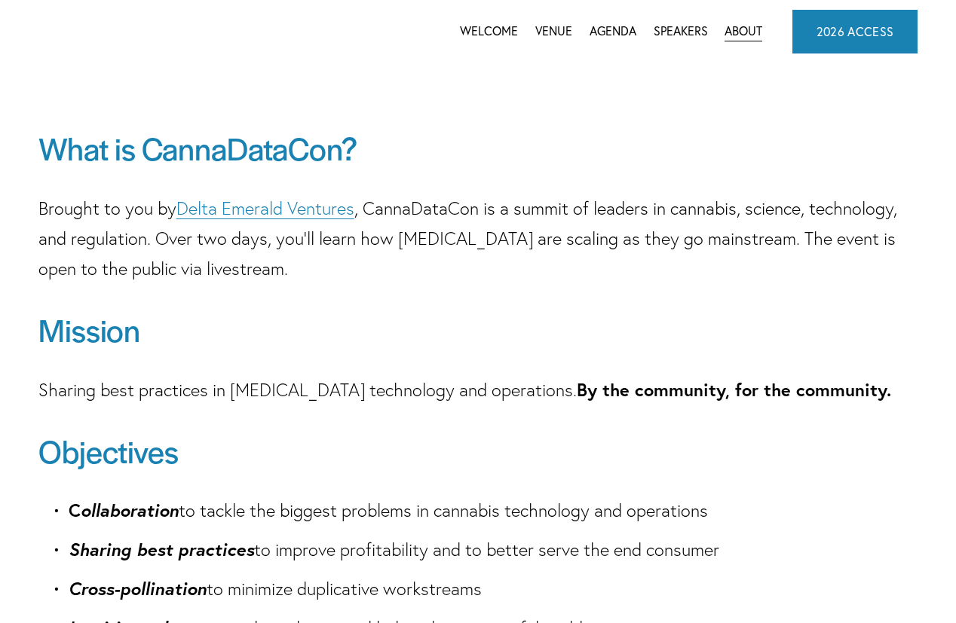 The height and width of the screenshot is (623, 956). What do you see at coordinates (265, 208) in the screenshot?
I see `a: Delta Emerald Ventures` at bounding box center [265, 208].